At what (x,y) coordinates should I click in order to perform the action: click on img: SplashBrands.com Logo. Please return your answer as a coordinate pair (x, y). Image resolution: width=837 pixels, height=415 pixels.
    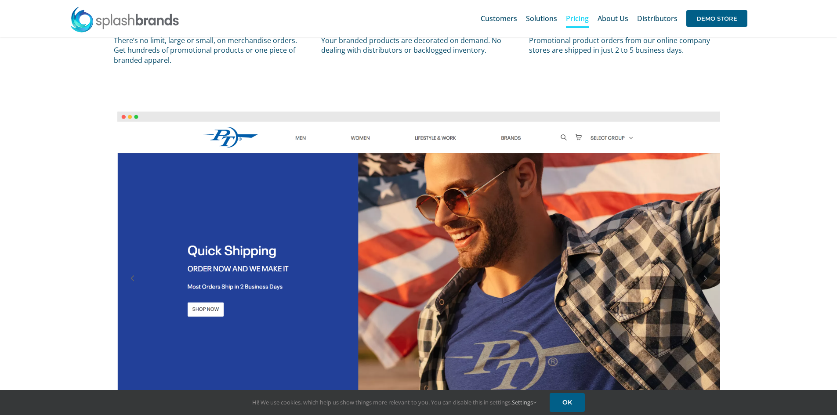
    Looking at the image, I should click on (125, 19).